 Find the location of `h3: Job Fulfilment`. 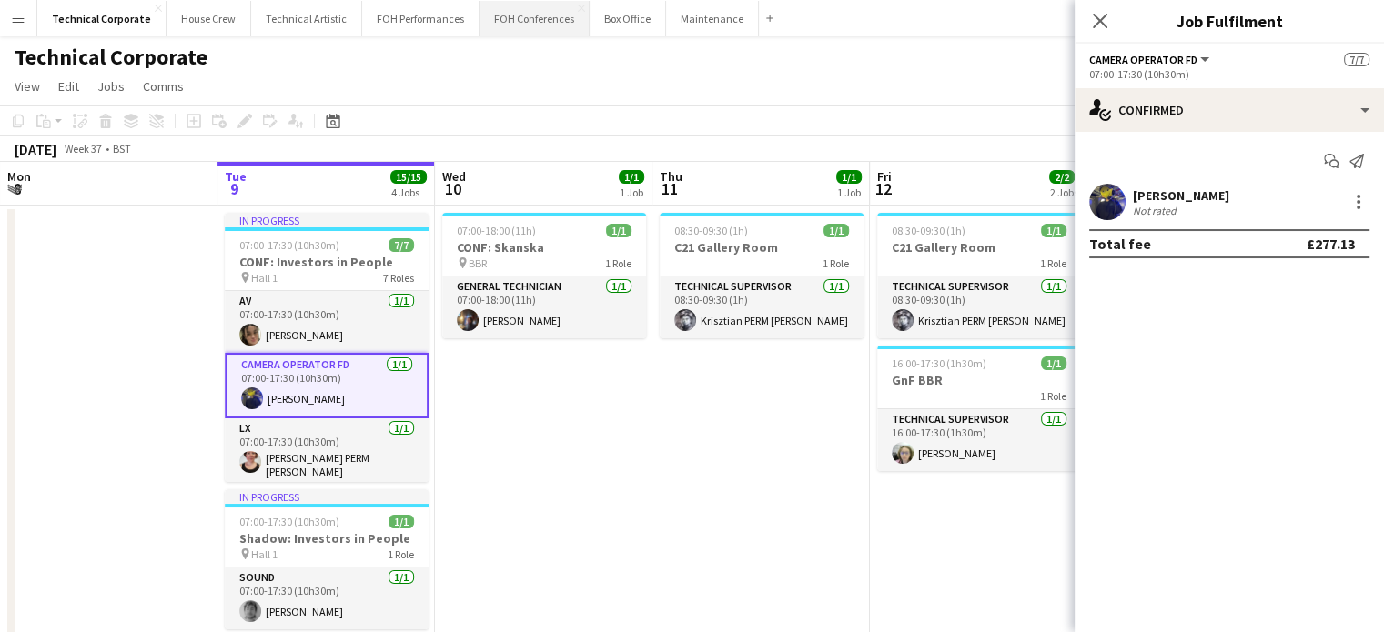

h3: Job Fulfilment is located at coordinates (1229, 21).